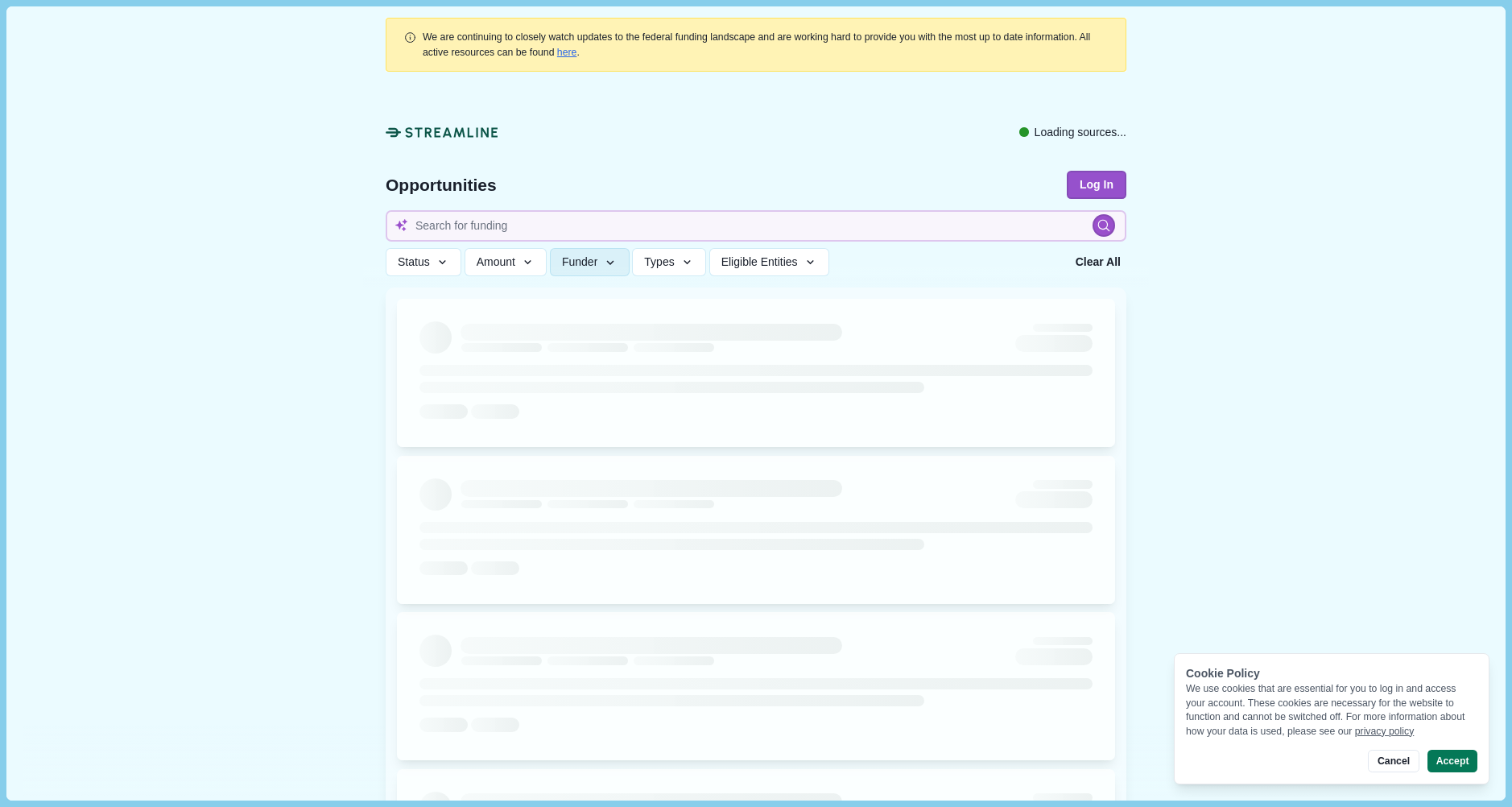 This screenshot has height=807, width=1512. Describe the element at coordinates (414, 261) in the screenshot. I see `span: Status` at that location.